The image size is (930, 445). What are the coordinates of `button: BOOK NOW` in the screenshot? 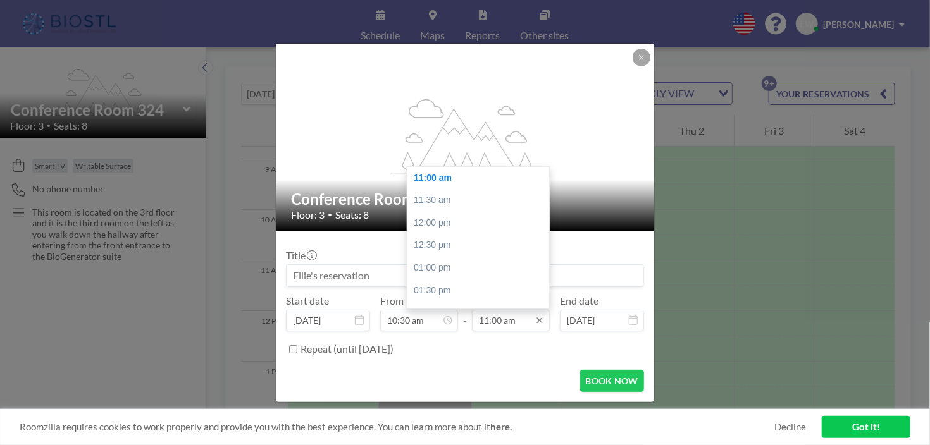 It's located at (612, 381).